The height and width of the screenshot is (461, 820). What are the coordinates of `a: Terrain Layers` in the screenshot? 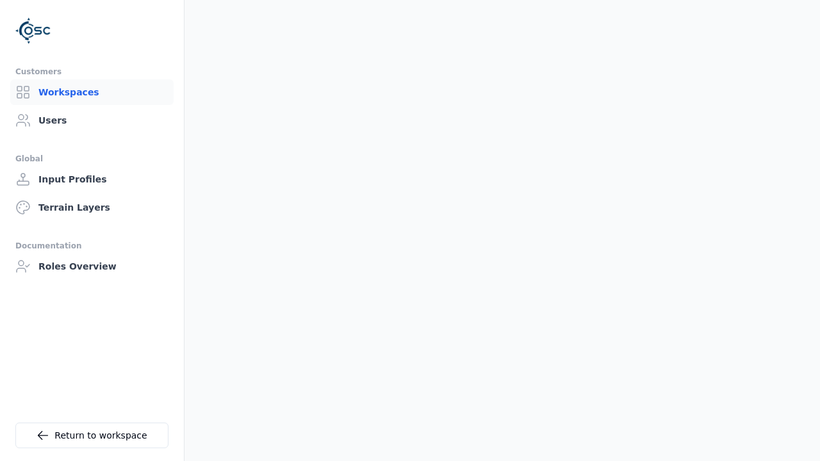 It's located at (92, 207).